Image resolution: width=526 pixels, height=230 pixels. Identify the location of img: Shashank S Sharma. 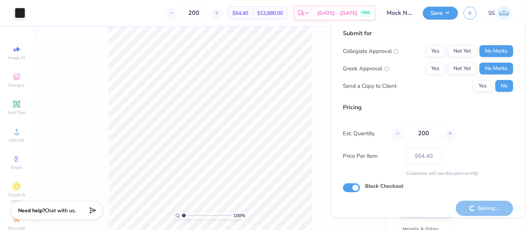
(504, 13).